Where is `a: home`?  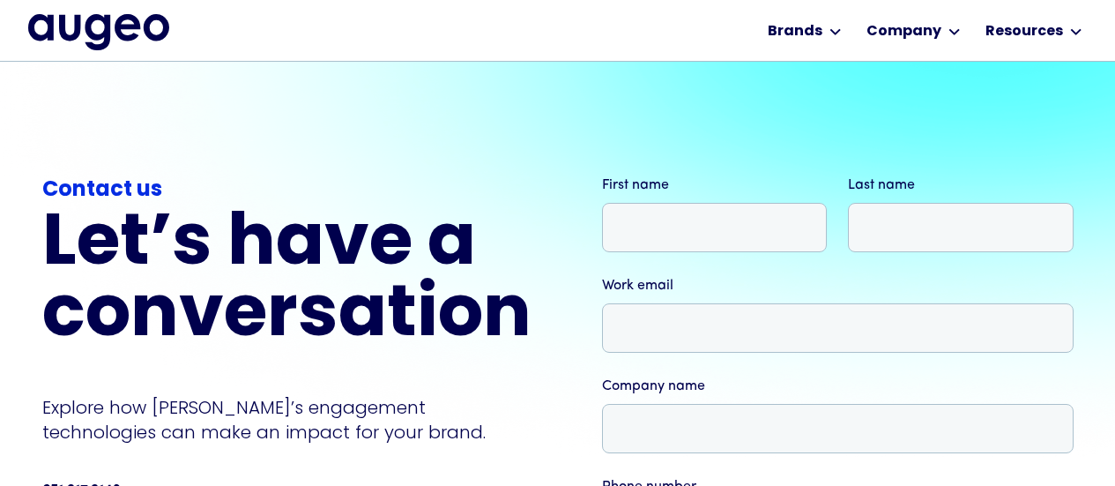
a: home is located at coordinates (99, 32).